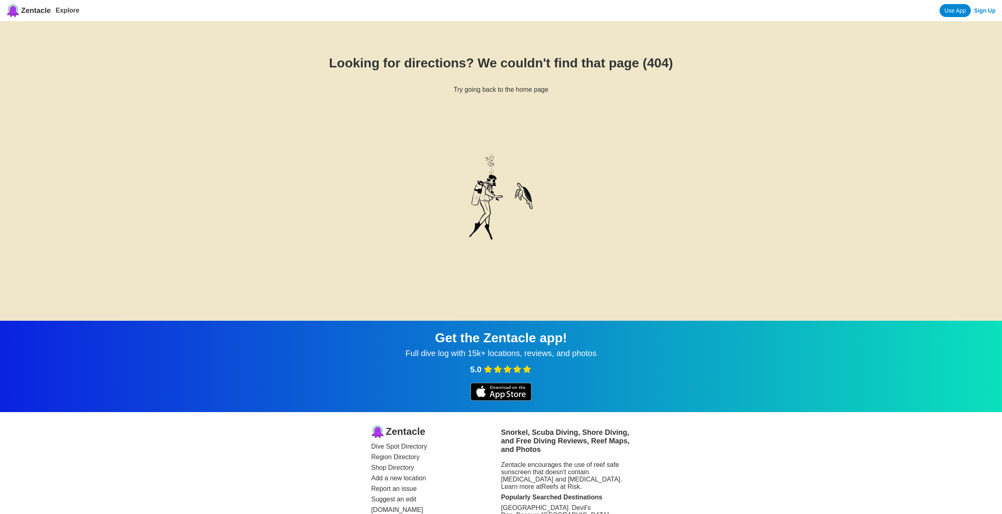  I want to click on span: 5.0, so click(476, 369).